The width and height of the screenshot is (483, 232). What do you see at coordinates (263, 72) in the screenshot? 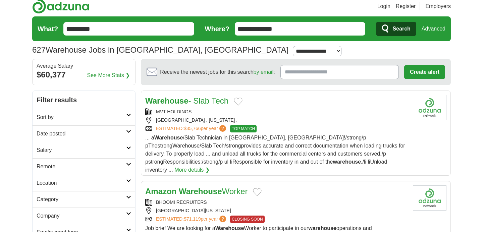
I see `a: by email` at bounding box center [263, 72].